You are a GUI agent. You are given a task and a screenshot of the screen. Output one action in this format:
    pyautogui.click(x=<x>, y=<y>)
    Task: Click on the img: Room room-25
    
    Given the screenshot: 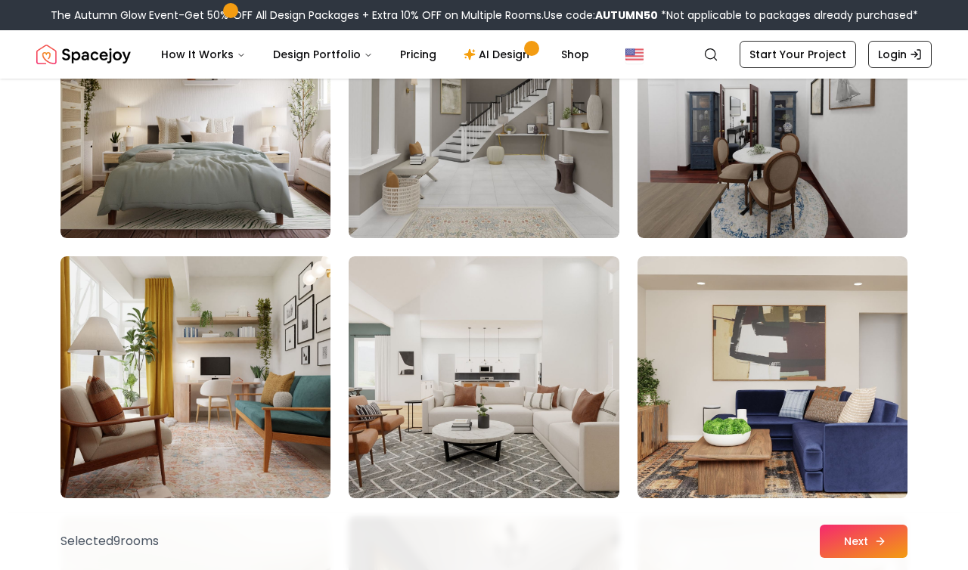 What is the action you would take?
    pyautogui.click(x=195, y=377)
    